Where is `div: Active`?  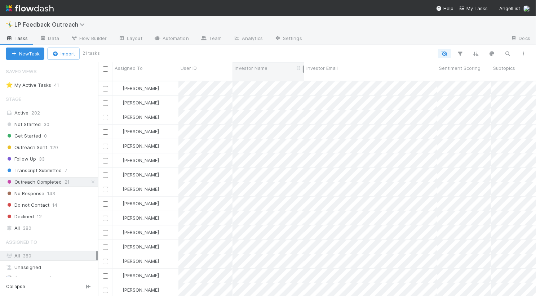
div: Active is located at coordinates (51, 113).